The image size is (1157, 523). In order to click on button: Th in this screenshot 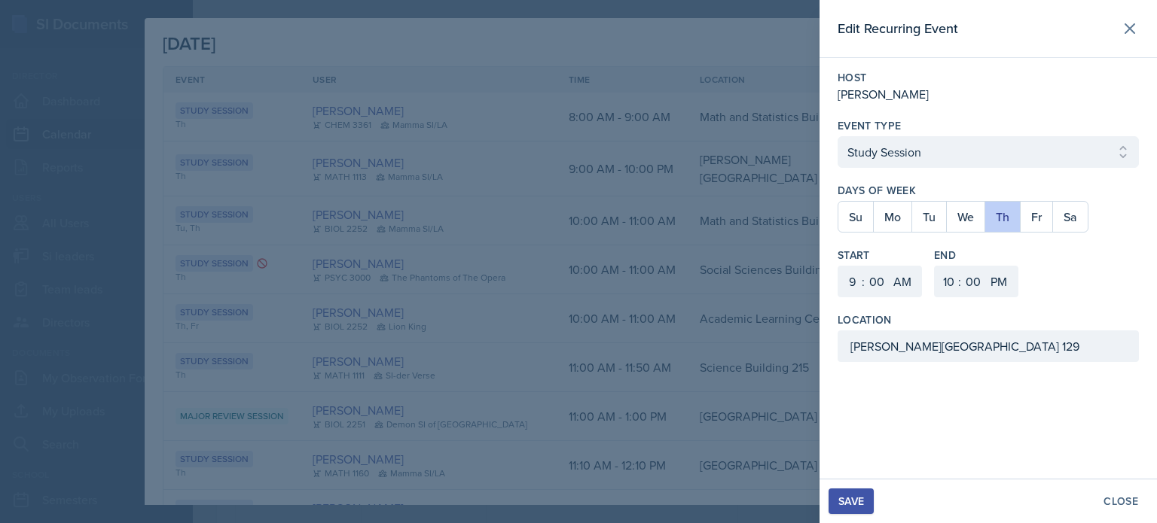, I will do `click(1002, 217)`.